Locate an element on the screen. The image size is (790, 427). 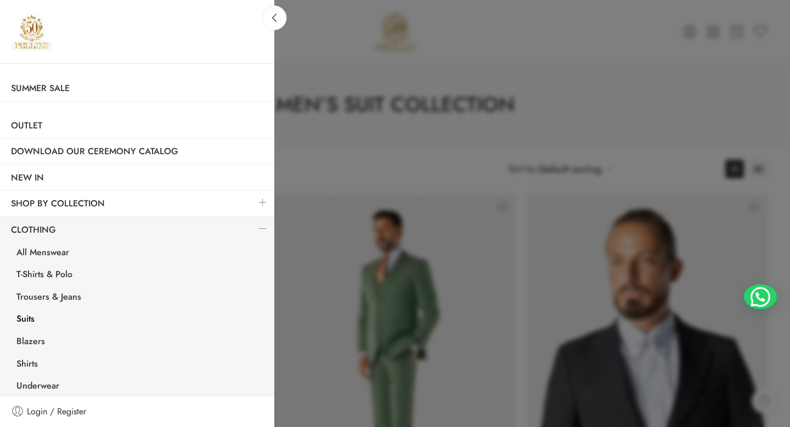
a: T-Shirts & Polo is located at coordinates (140, 275).